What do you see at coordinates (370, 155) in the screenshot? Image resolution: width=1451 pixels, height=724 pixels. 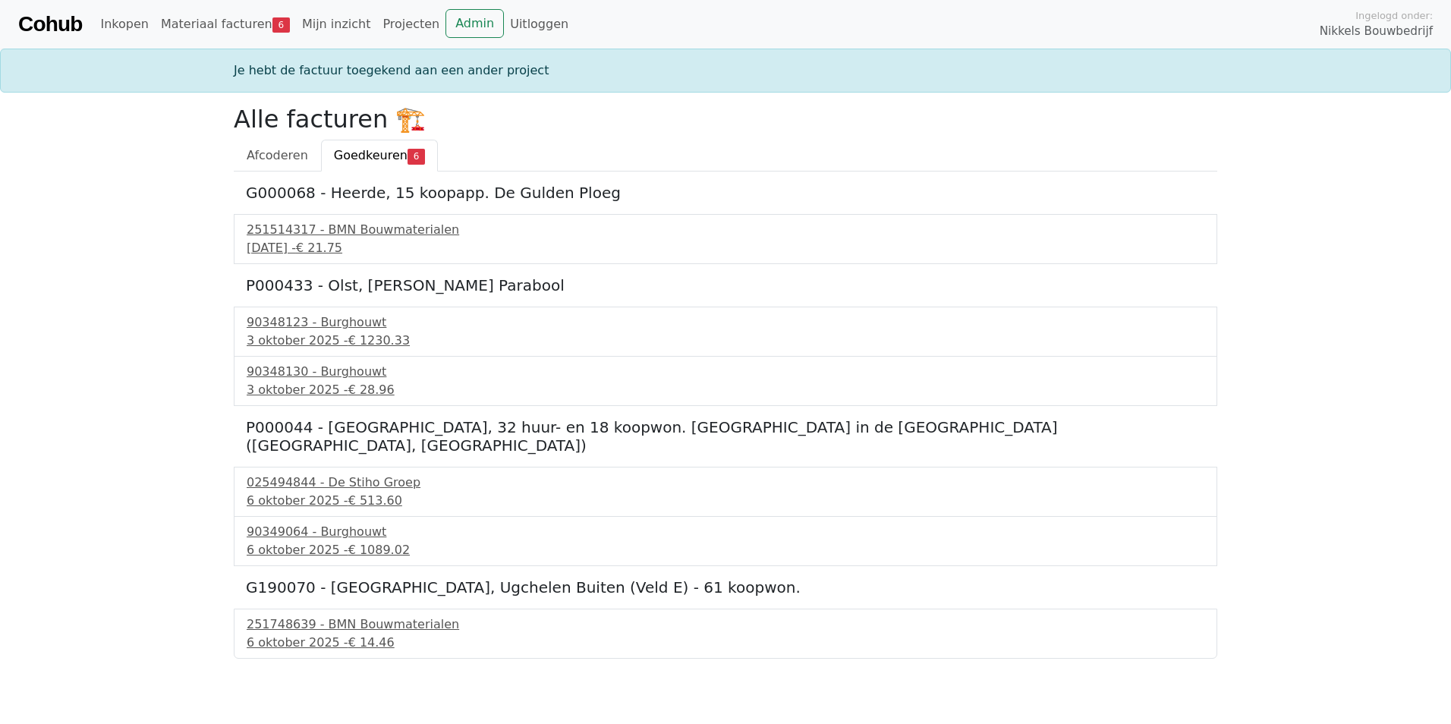 I see `span: Goedkeuren` at bounding box center [370, 155].